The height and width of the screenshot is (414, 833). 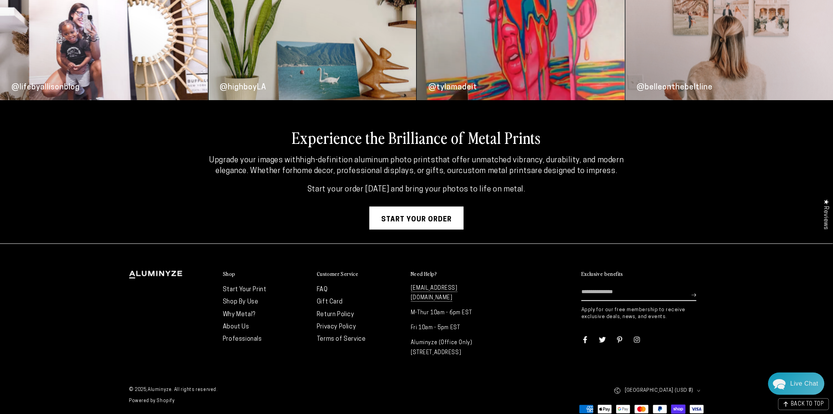 I want to click on a: Return Policy, so click(x=335, y=315).